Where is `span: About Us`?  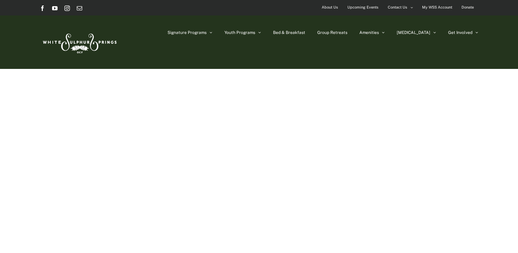 span: About Us is located at coordinates (330, 7).